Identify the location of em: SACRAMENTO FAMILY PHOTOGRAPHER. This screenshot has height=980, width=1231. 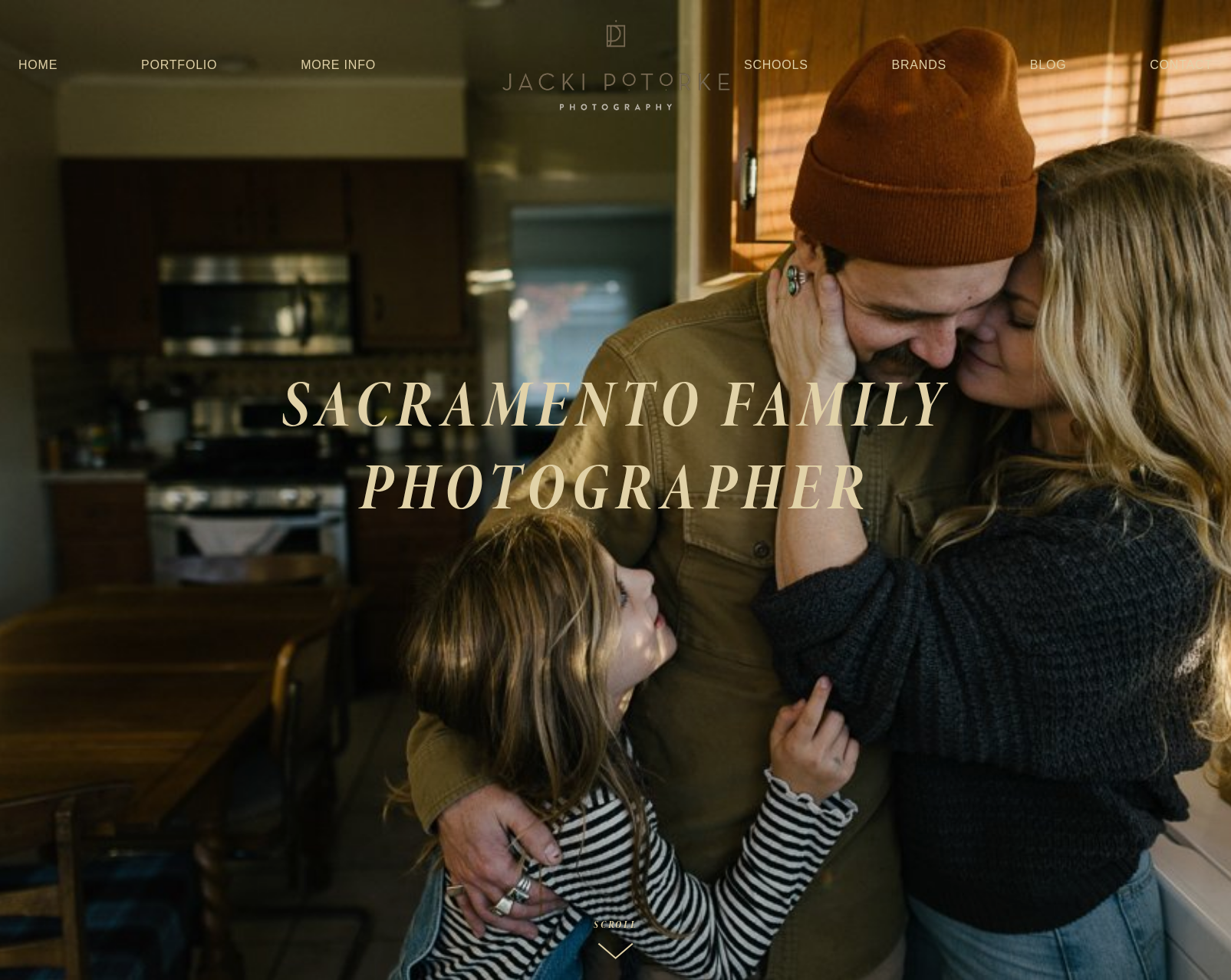
(624, 445).